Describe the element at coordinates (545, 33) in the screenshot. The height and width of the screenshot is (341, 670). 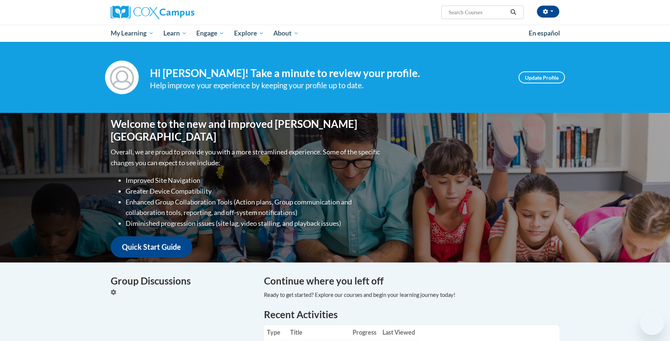
I see `span: En español` at that location.